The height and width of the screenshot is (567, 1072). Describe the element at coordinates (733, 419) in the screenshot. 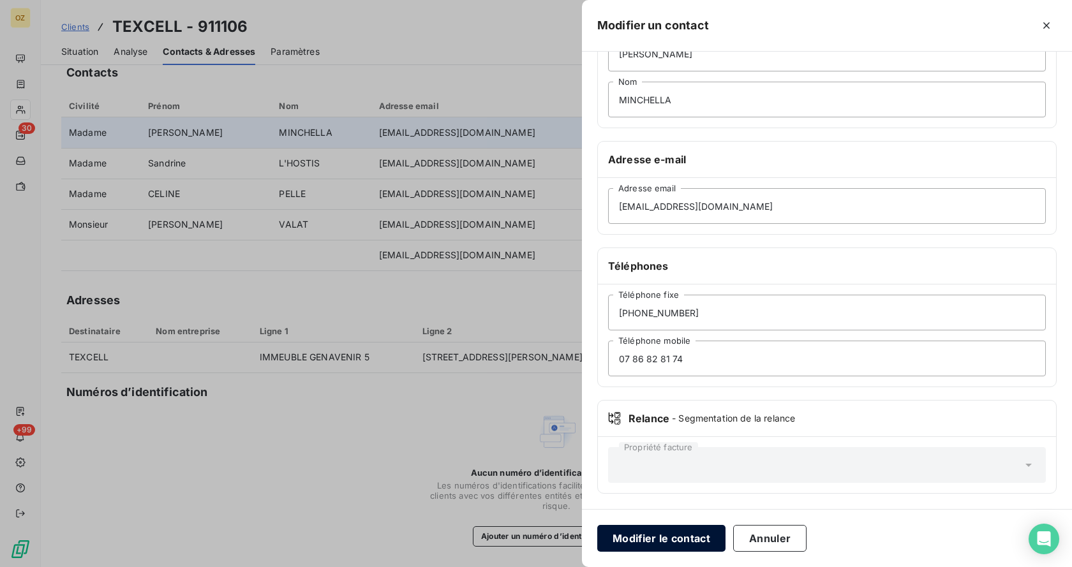

I see `span: - Segmentation de la relance` at that location.